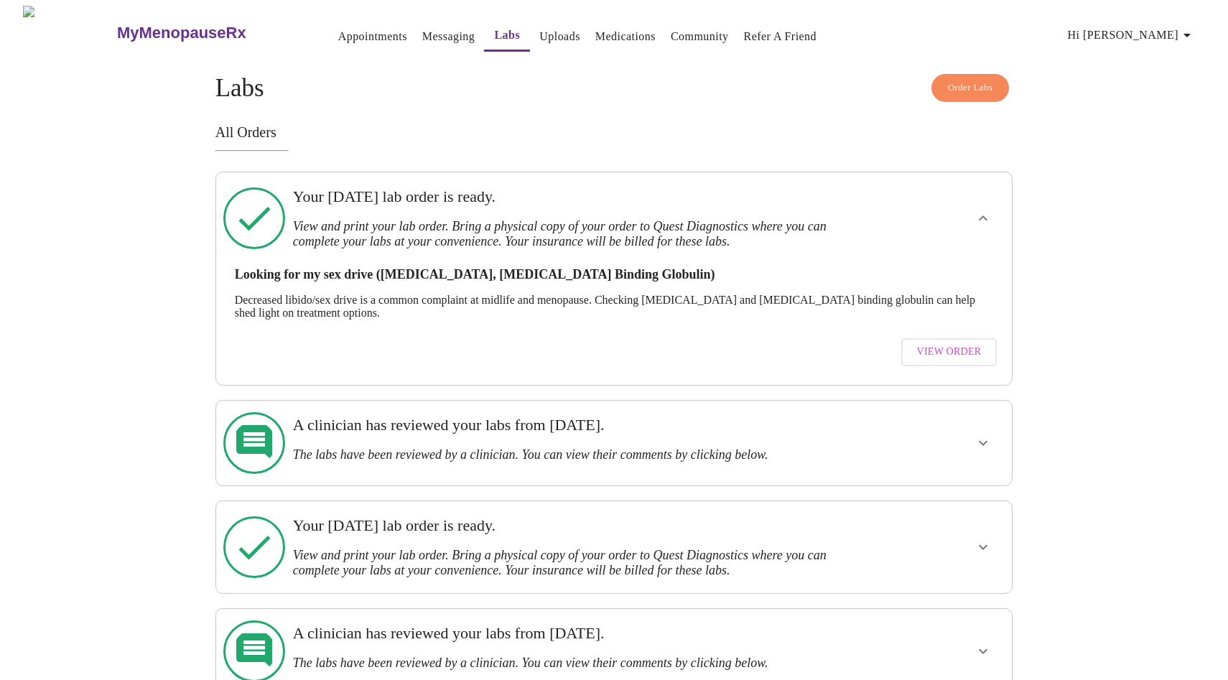 The image size is (1228, 680). Describe the element at coordinates (781, 37) in the screenshot. I see `a: Refer a Friend` at that location.